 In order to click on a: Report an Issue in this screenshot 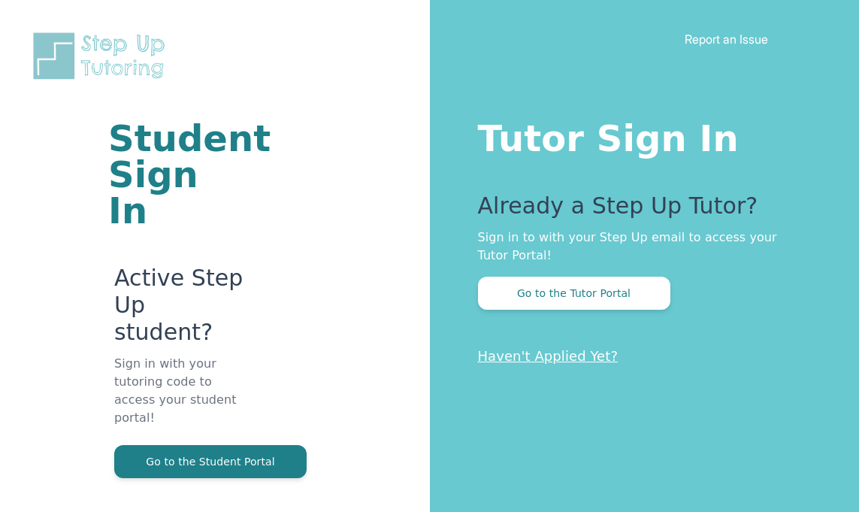, I will do `click(726, 39)`.